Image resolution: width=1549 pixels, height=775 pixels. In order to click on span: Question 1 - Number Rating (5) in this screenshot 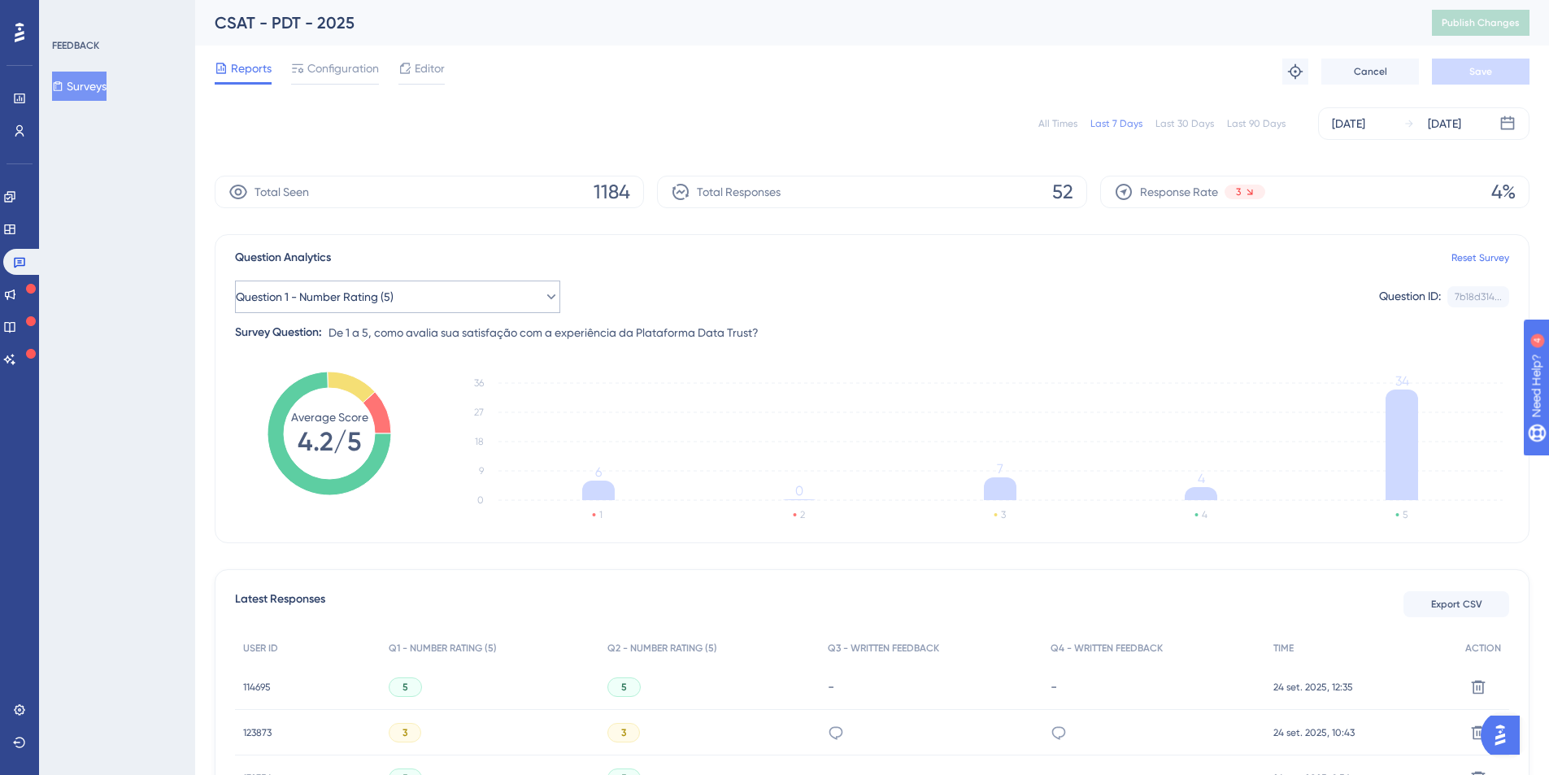, I will do `click(315, 297)`.